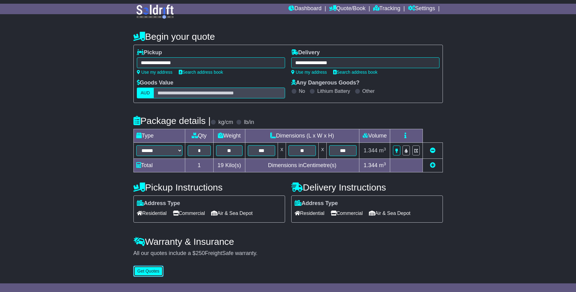 This screenshot has width=576, height=292. I want to click on h4: Pickup Instructions, so click(209, 187).